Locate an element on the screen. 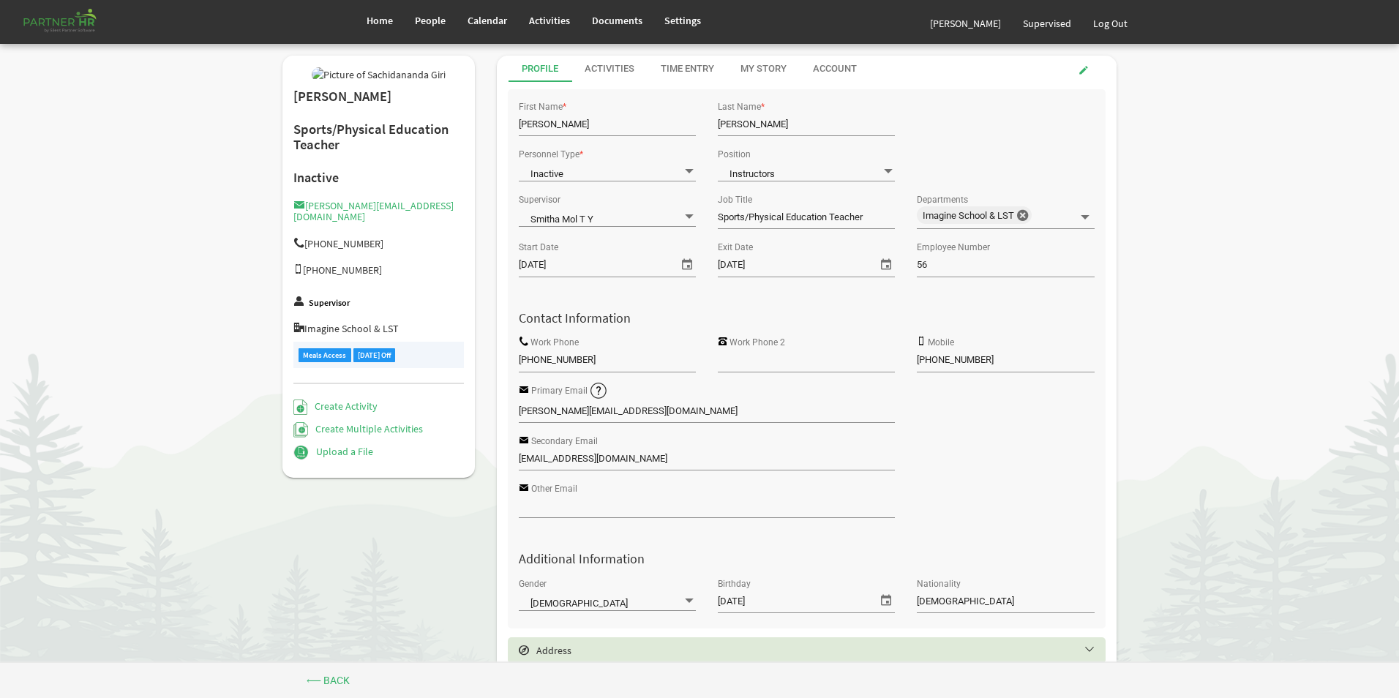 The width and height of the screenshot is (1399, 698). label: First Name is located at coordinates (541, 107).